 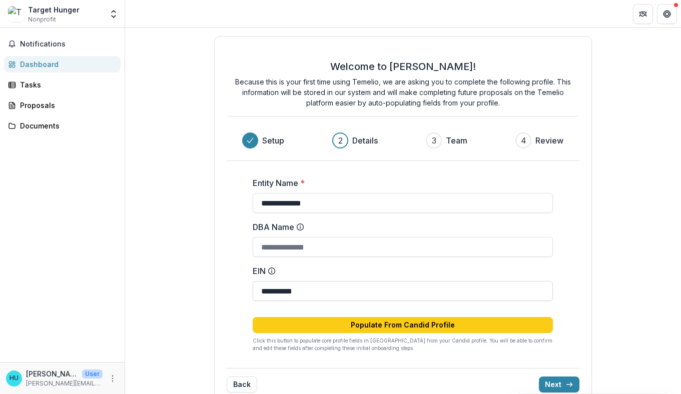 I want to click on h3: Team, so click(x=456, y=141).